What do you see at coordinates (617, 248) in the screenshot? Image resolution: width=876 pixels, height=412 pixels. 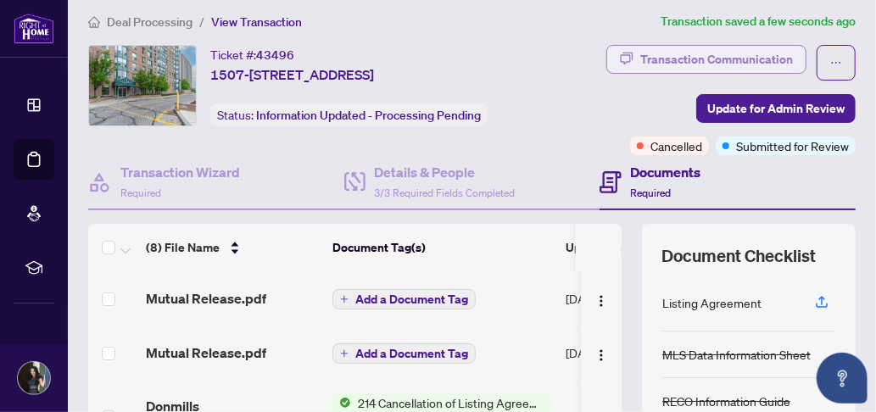 I see `th: Upload Date` at bounding box center [617, 248].